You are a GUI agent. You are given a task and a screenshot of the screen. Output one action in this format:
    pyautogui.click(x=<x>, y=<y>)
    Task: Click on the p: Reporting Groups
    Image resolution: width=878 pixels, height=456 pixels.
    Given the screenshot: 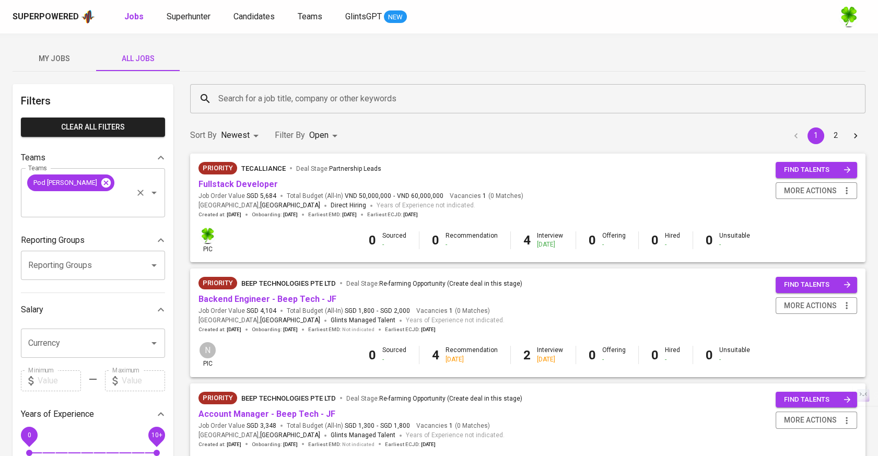 What is the action you would take?
    pyautogui.click(x=53, y=240)
    